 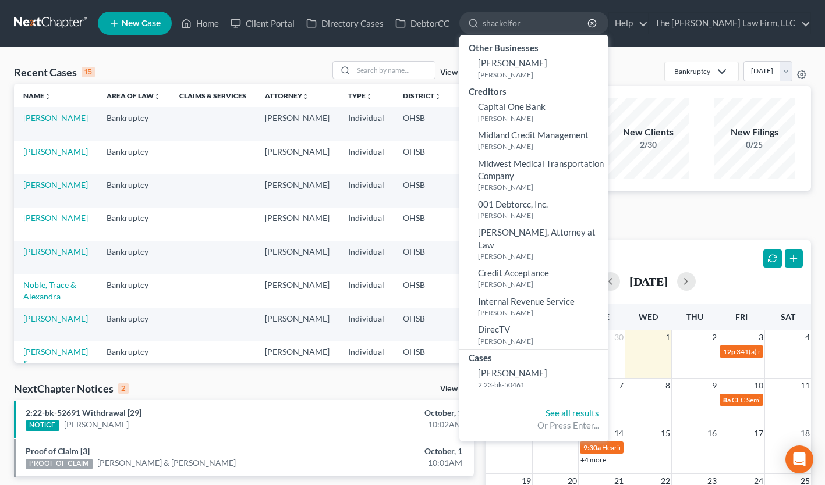 What do you see at coordinates (37, 95) in the screenshot?
I see `a: Nameunfold_more` at bounding box center [37, 95].